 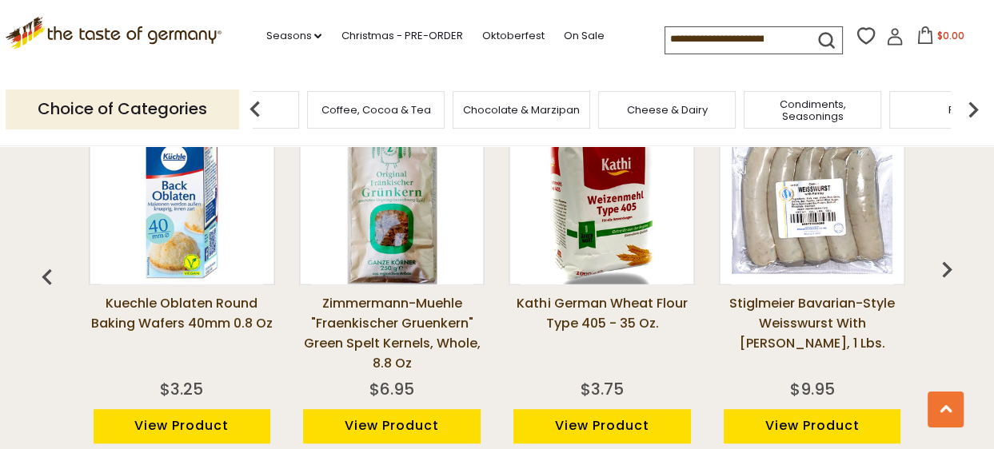 I want to click on div: $9.95, so click(x=812, y=389).